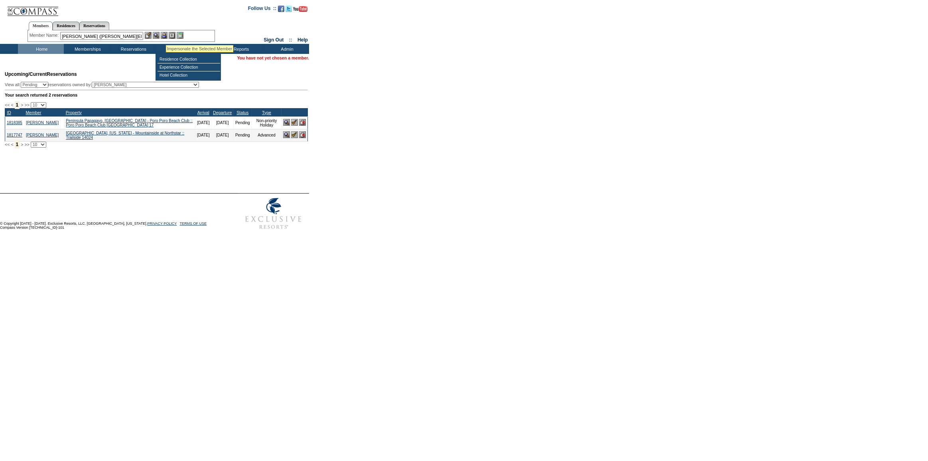  Describe the element at coordinates (156, 35) in the screenshot. I see `img: View` at that location.